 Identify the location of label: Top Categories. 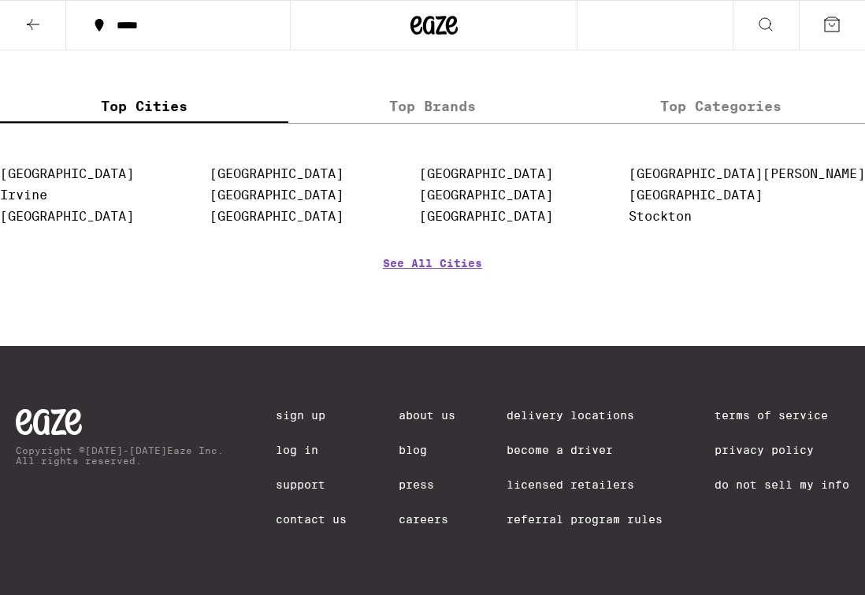
(721, 106).